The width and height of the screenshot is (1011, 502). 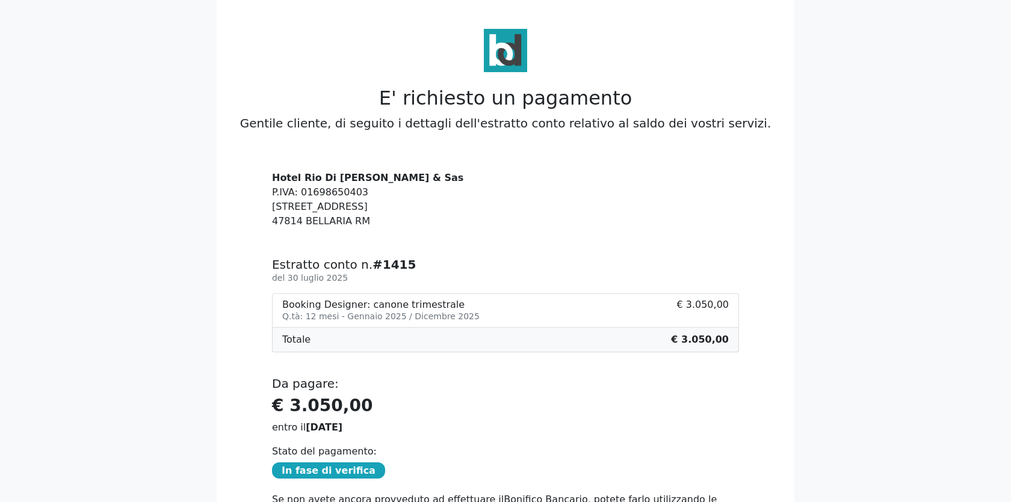 I want to click on small: del 30 luglio 2025, so click(x=310, y=278).